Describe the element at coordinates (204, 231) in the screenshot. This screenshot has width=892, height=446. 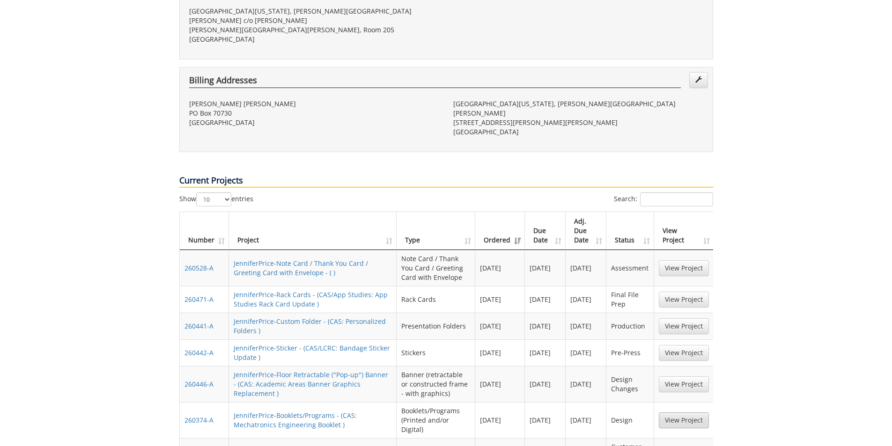
I see `th: Number: activate to sort column ascending` at that location.